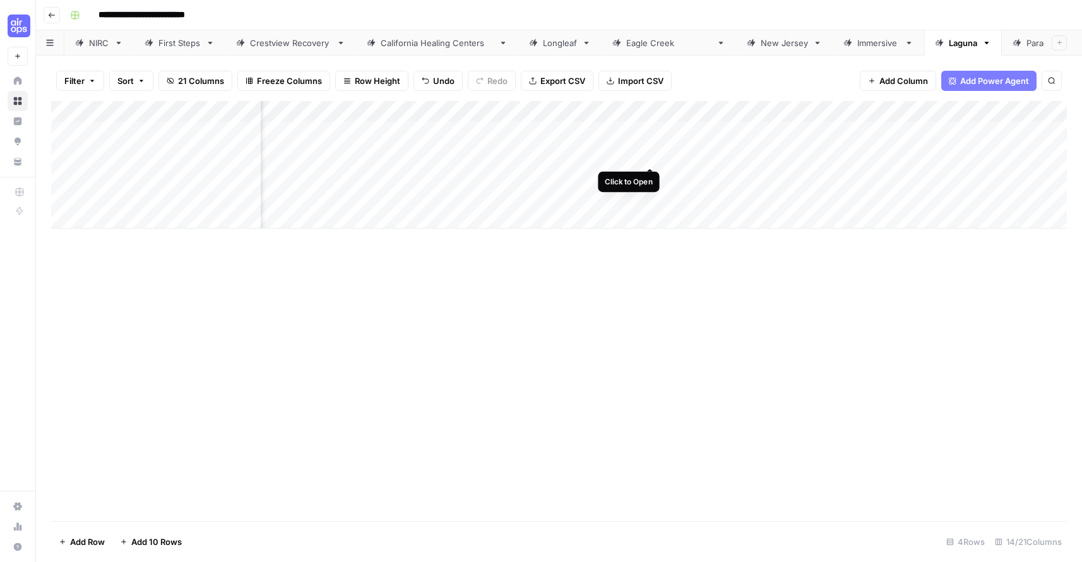 This screenshot has height=562, width=1082. Describe the element at coordinates (963, 43) in the screenshot. I see `a: Laguna` at that location.